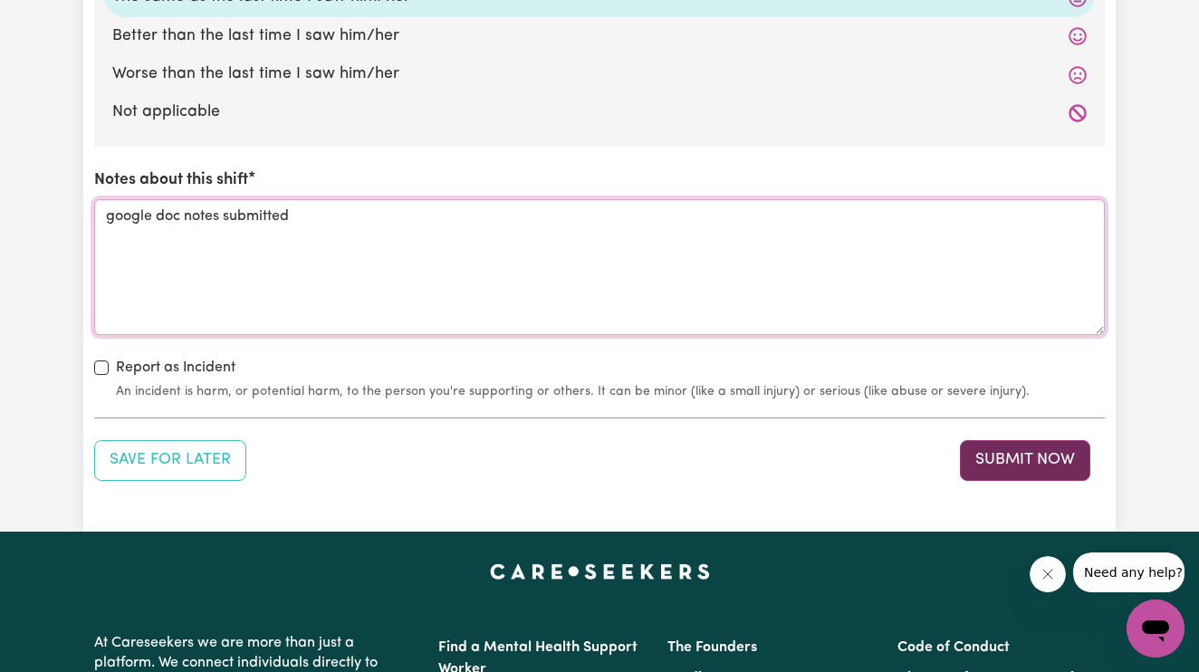 Image resolution: width=1199 pixels, height=672 pixels. I want to click on a: The Founders, so click(712, 648).